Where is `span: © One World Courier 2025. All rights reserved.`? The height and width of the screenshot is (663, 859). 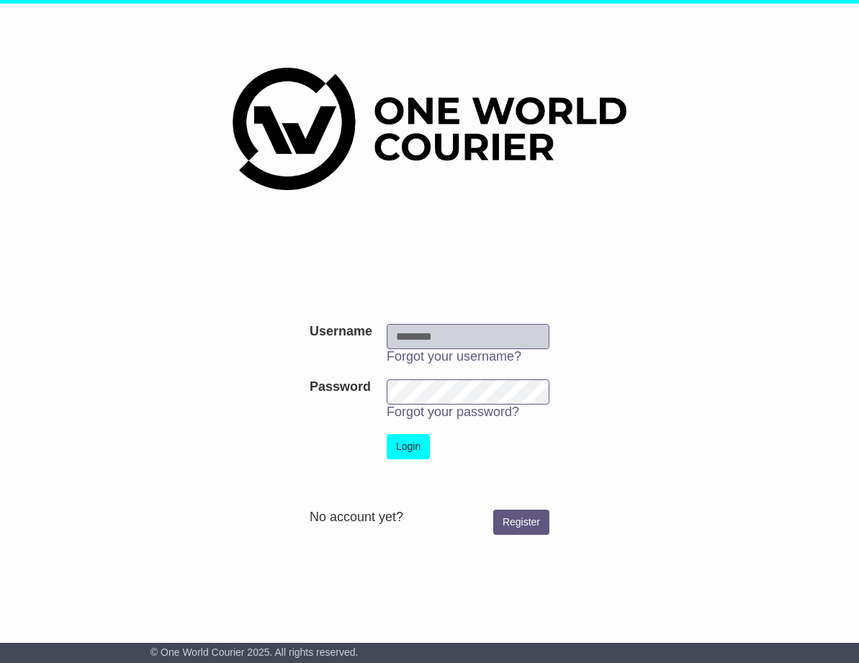 span: © One World Courier 2025. All rights reserved. is located at coordinates (254, 652).